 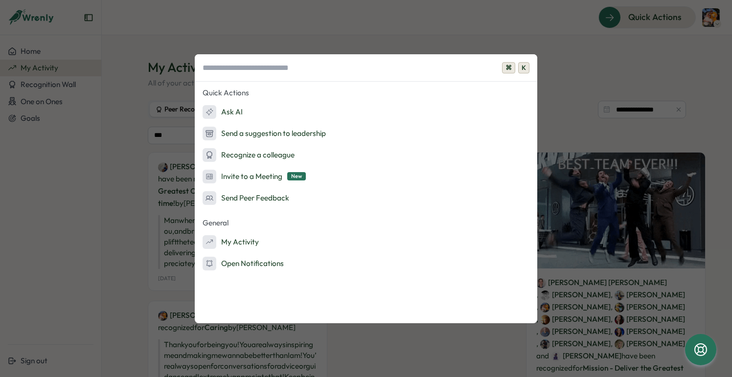 What do you see at coordinates (230, 242) in the screenshot?
I see `div: My Activity` at bounding box center [230, 242].